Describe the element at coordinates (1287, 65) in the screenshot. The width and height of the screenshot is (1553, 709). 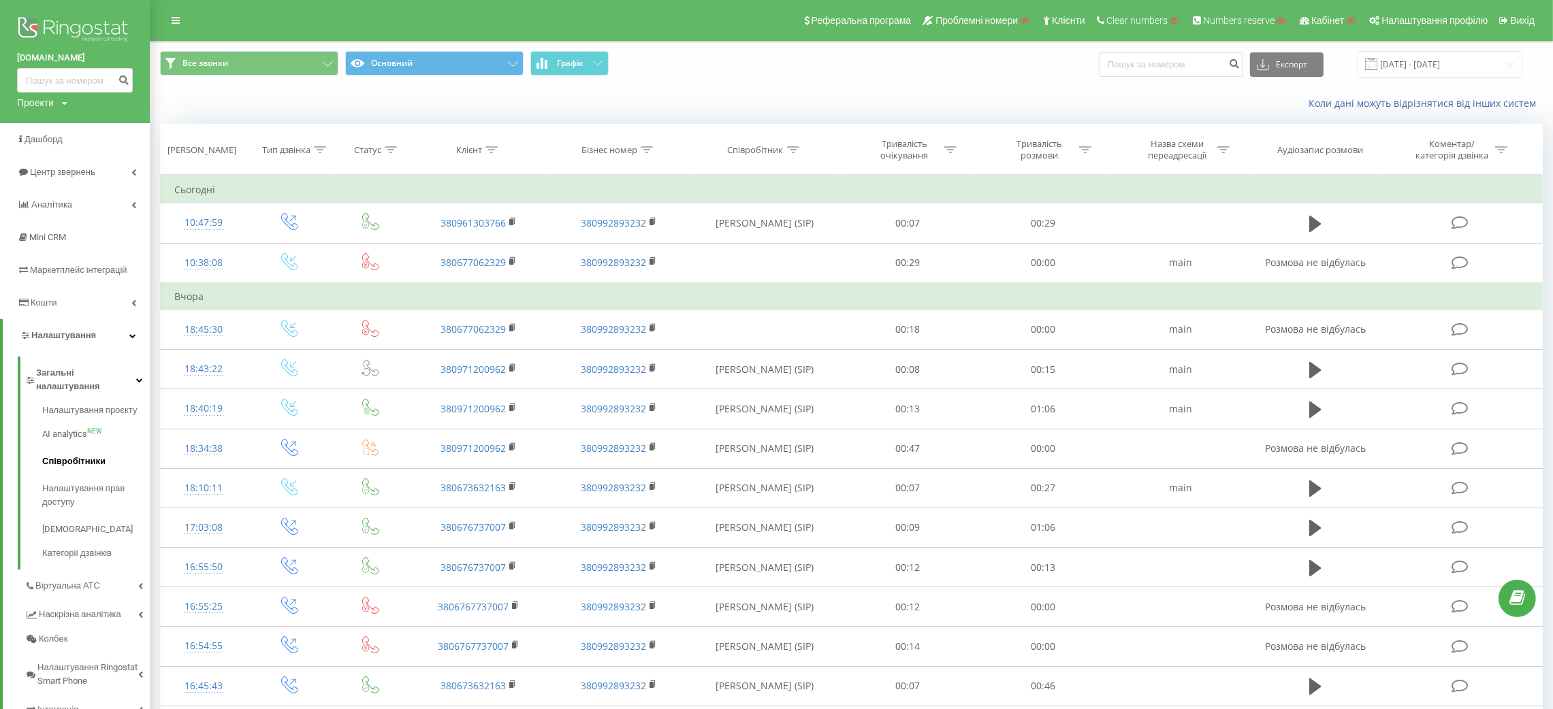
I see `button: Експорт` at that location.